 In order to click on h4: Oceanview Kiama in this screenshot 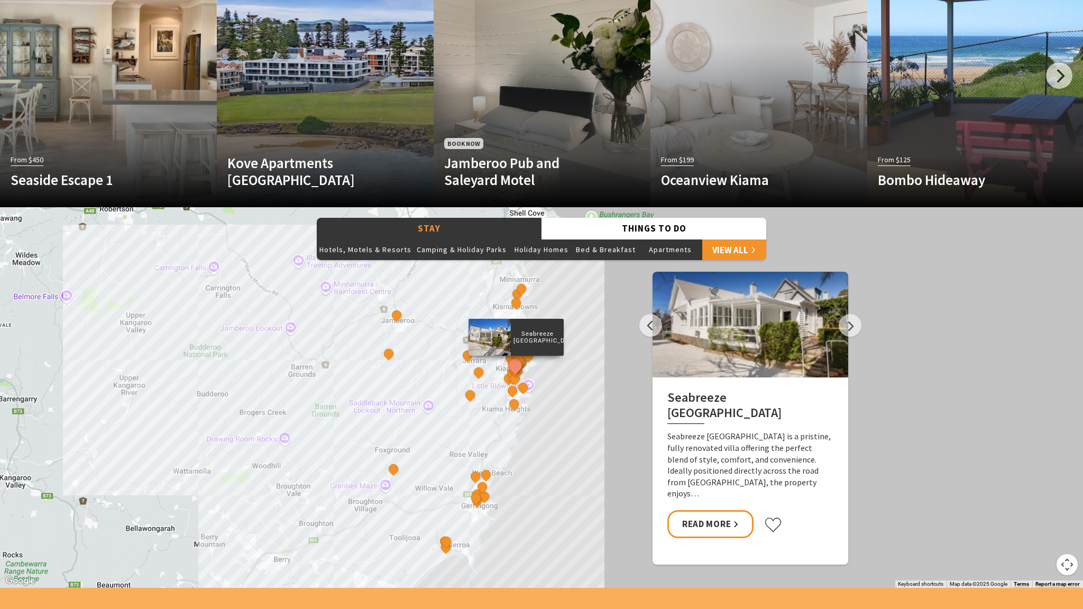, I will do `click(742, 180)`.